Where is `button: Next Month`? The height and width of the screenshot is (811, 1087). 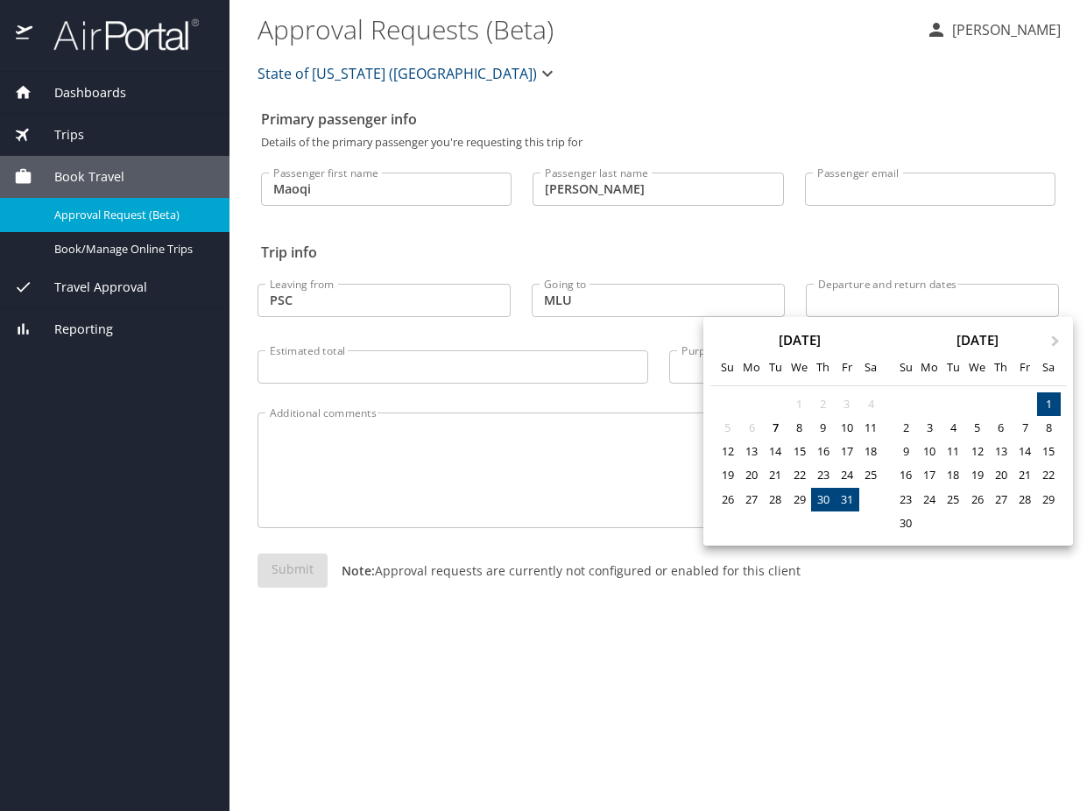
button: Next Month is located at coordinates (1058, 333).